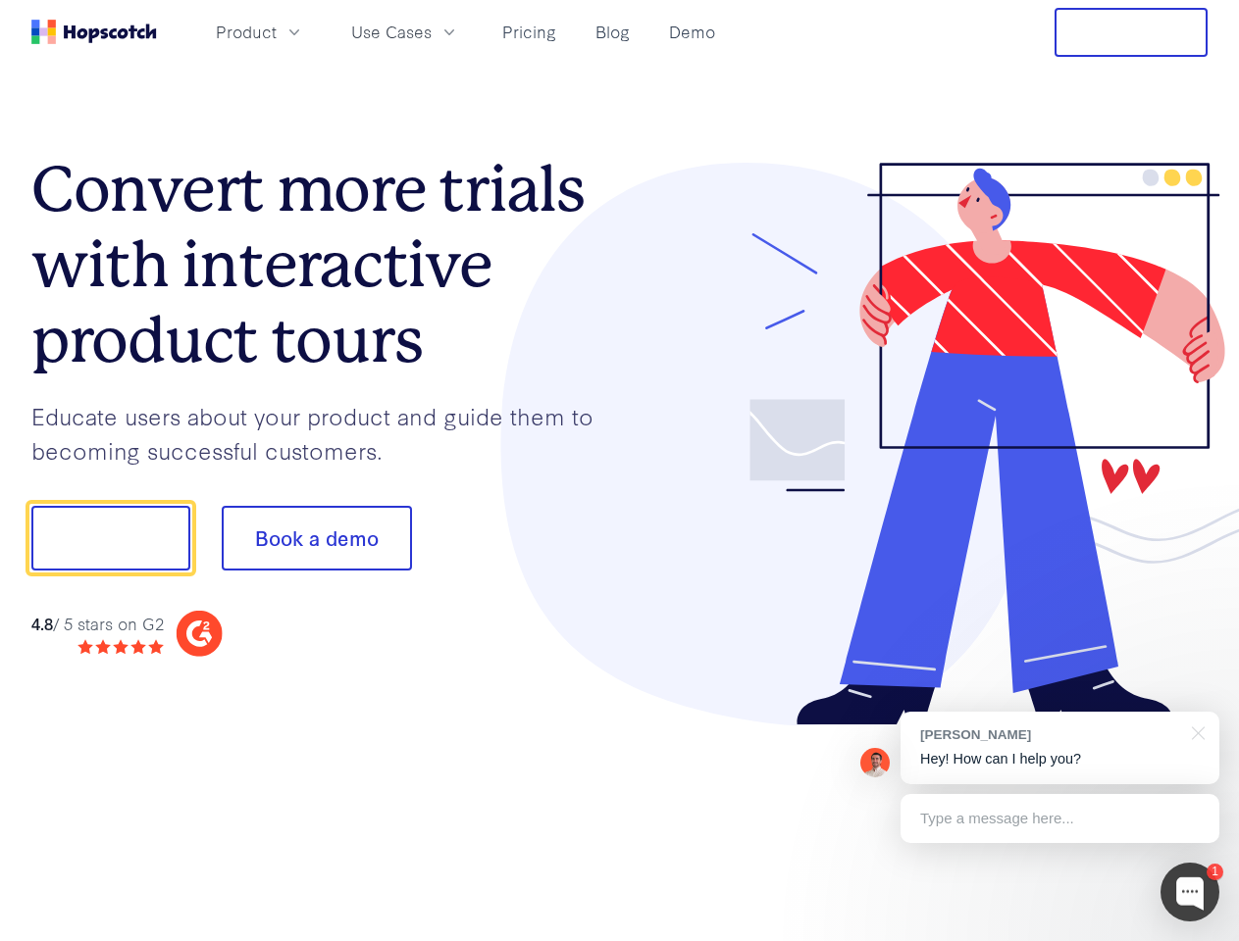 The image size is (1239, 941). I want to click on span: Product, so click(246, 31).